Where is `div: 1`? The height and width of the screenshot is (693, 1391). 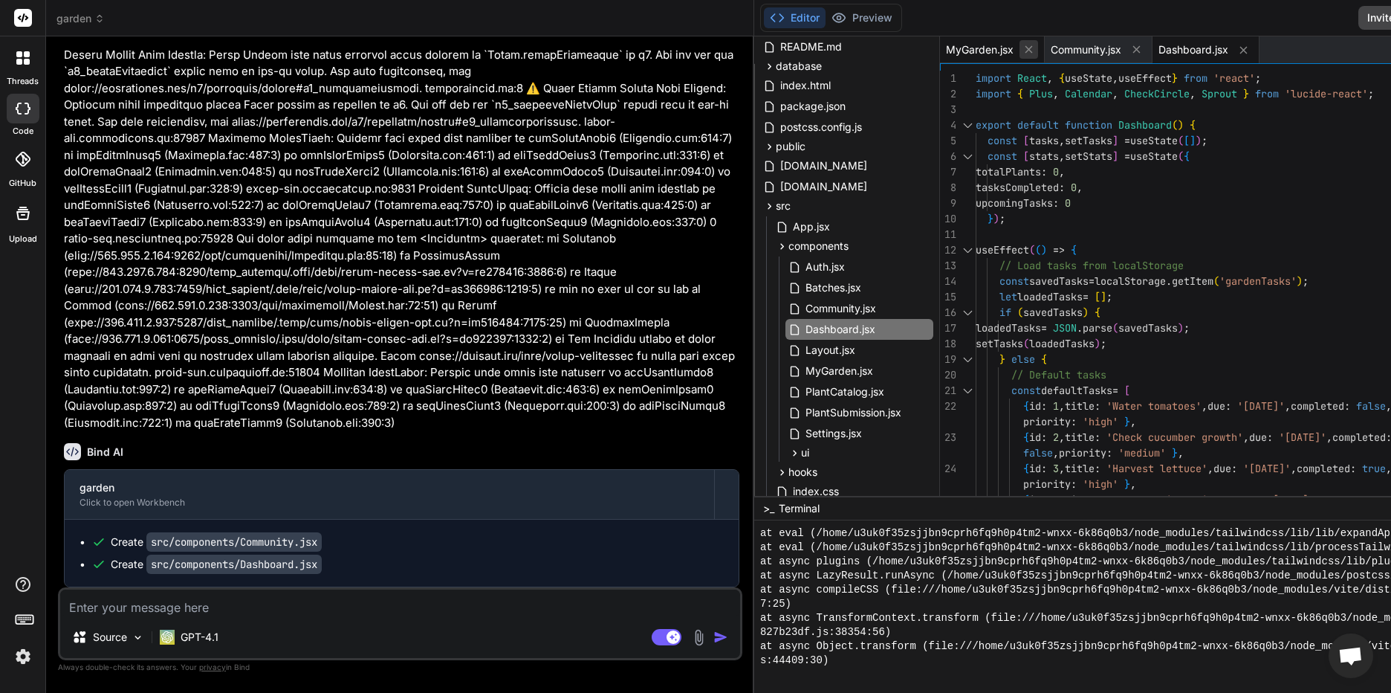 div: 1 is located at coordinates (948, 78).